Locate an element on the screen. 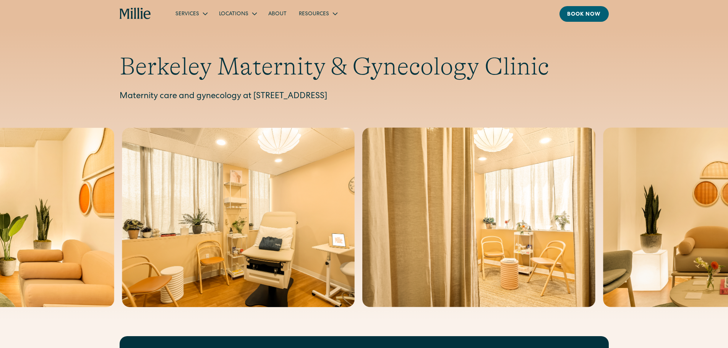 The width and height of the screenshot is (728, 348). a: About is located at coordinates (277, 13).